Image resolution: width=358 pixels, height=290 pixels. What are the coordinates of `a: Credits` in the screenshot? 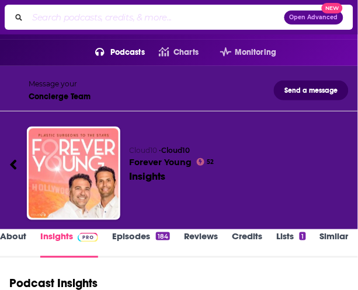 It's located at (247, 245).